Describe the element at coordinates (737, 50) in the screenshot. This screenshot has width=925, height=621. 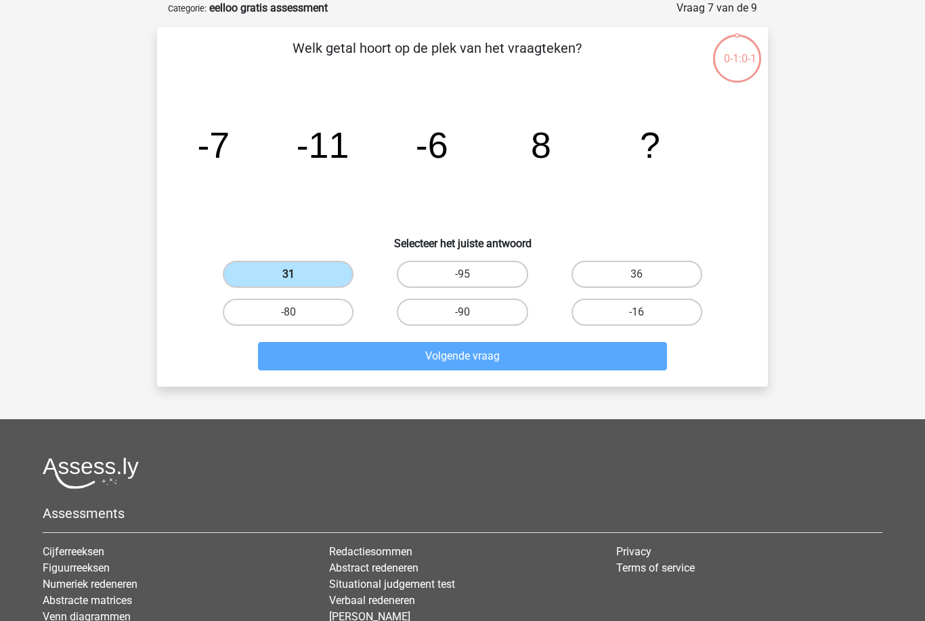
I see `div: 0-1:0-1` at that location.